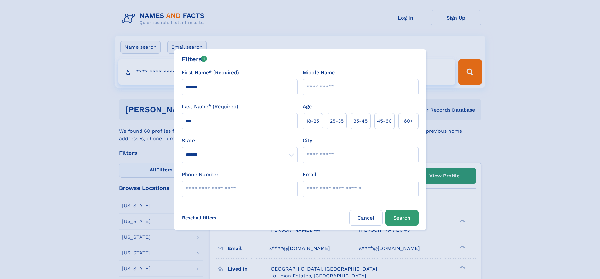 Image resolution: width=600 pixels, height=279 pixels. I want to click on label: City, so click(307, 141).